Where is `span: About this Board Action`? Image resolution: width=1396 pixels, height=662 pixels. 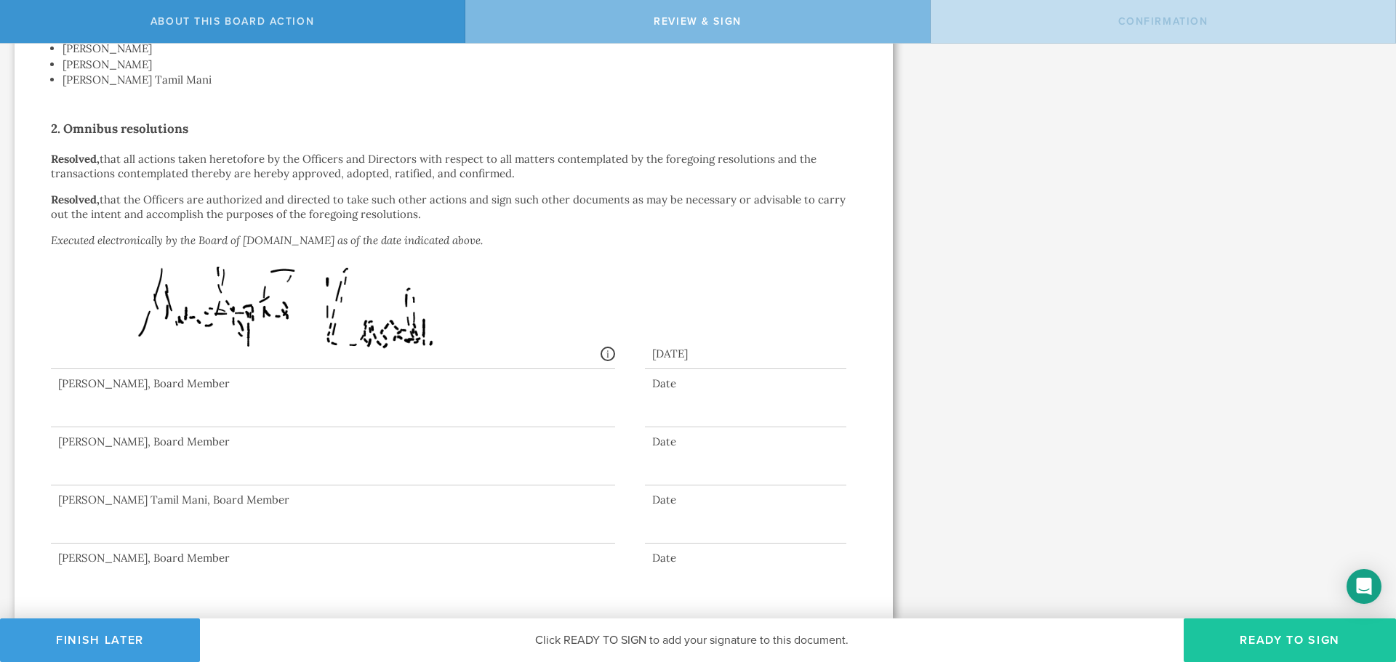
span: About this Board Action is located at coordinates (232, 21).